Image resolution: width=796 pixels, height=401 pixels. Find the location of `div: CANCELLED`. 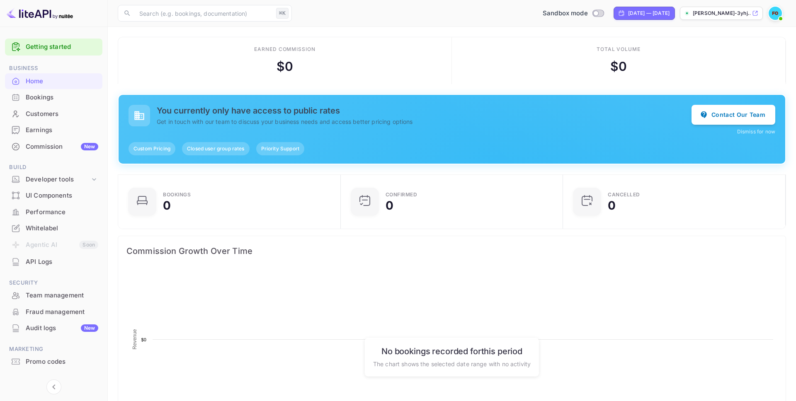

div: CANCELLED is located at coordinates (624, 195).